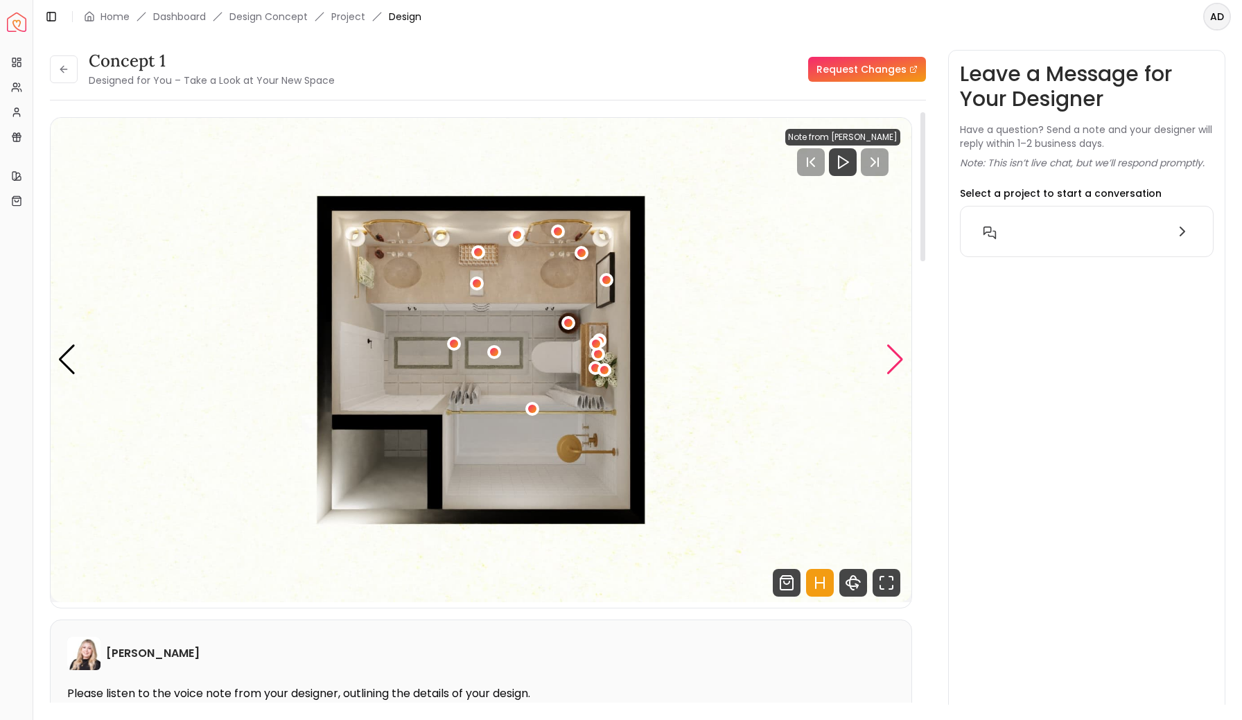 The height and width of the screenshot is (720, 1242). What do you see at coordinates (115, 17) in the screenshot?
I see `a: Home` at bounding box center [115, 17].